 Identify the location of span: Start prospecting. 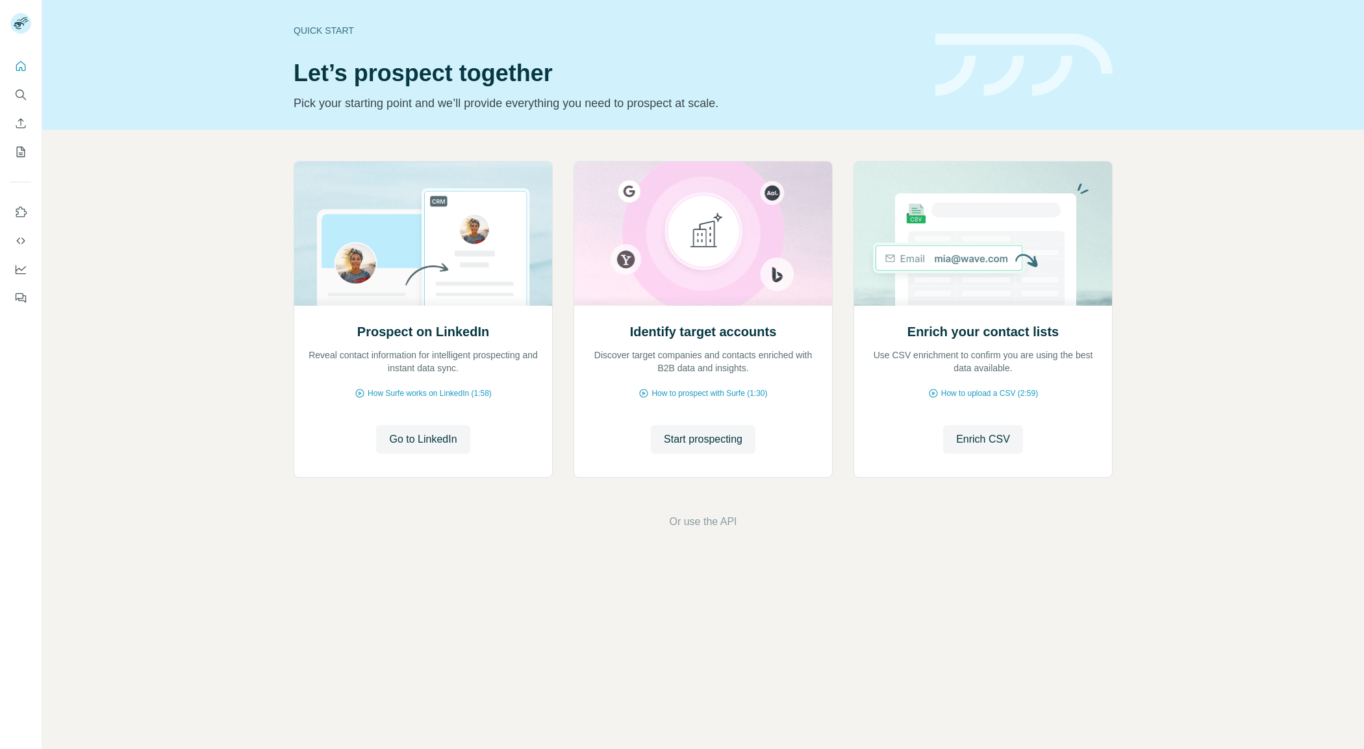
(703, 440).